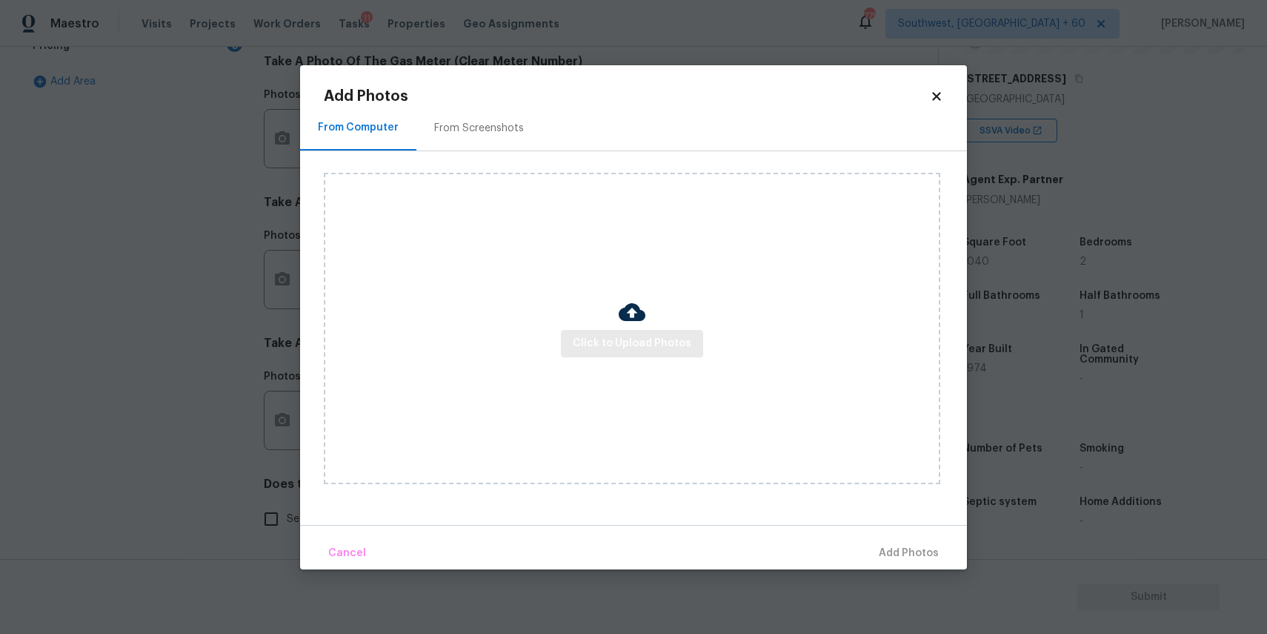  I want to click on span: Click to Upload Photos, so click(632, 343).